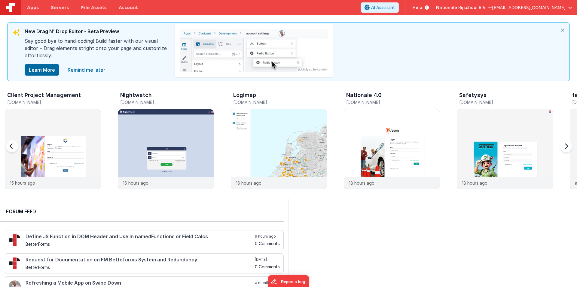 The image size is (577, 287). I want to click on div: Say good bye to hand-coding! Build faster with our visual editor – Drag elements stright onto you..., so click(97, 51).